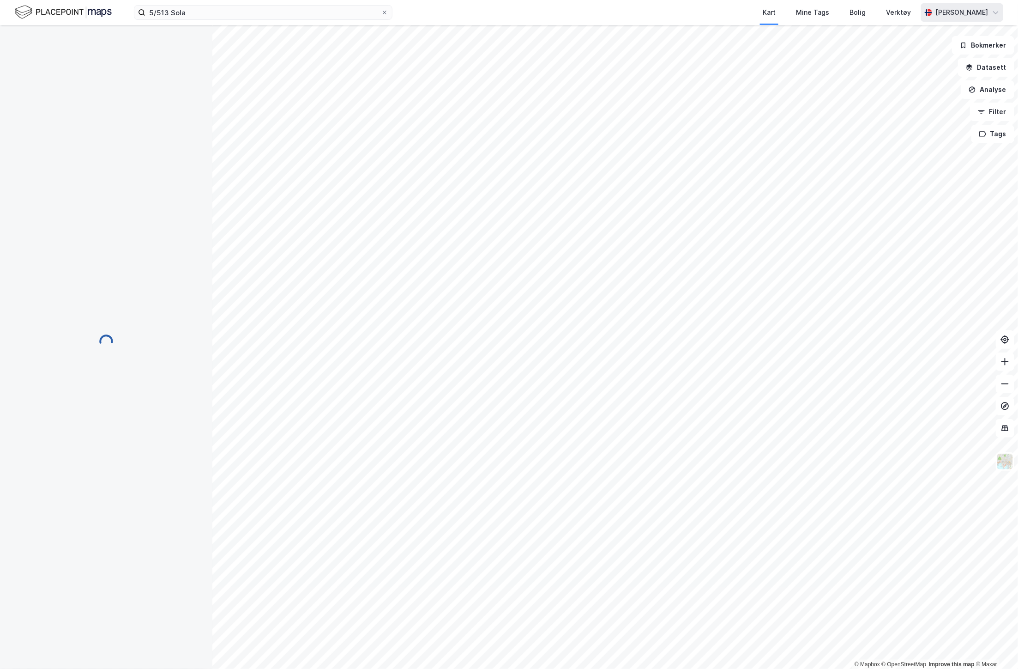 The height and width of the screenshot is (669, 1018). What do you see at coordinates (995, 647) in the screenshot?
I see `div: Kontrollprogram for chat` at bounding box center [995, 647].